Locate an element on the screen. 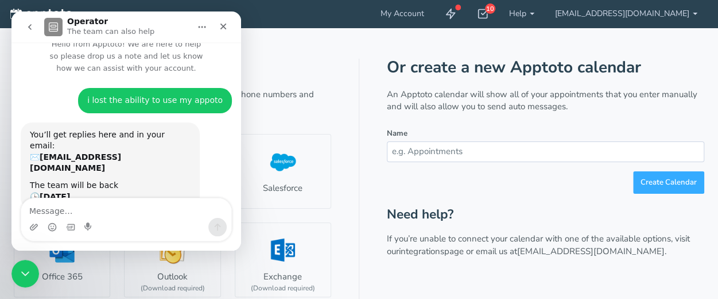 Image resolution: width=718 pixels, height=299 pixels. button: Create Calendar is located at coordinates (669, 182).